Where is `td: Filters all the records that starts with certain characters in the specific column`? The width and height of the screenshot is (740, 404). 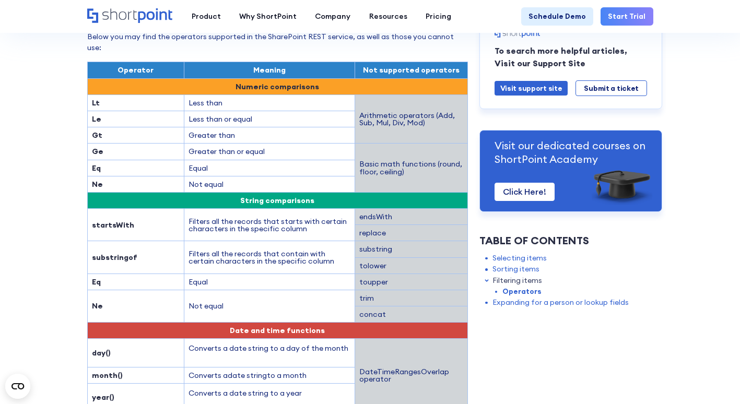
td: Filters all the records that starts with certain characters in the specific column is located at coordinates (269, 225).